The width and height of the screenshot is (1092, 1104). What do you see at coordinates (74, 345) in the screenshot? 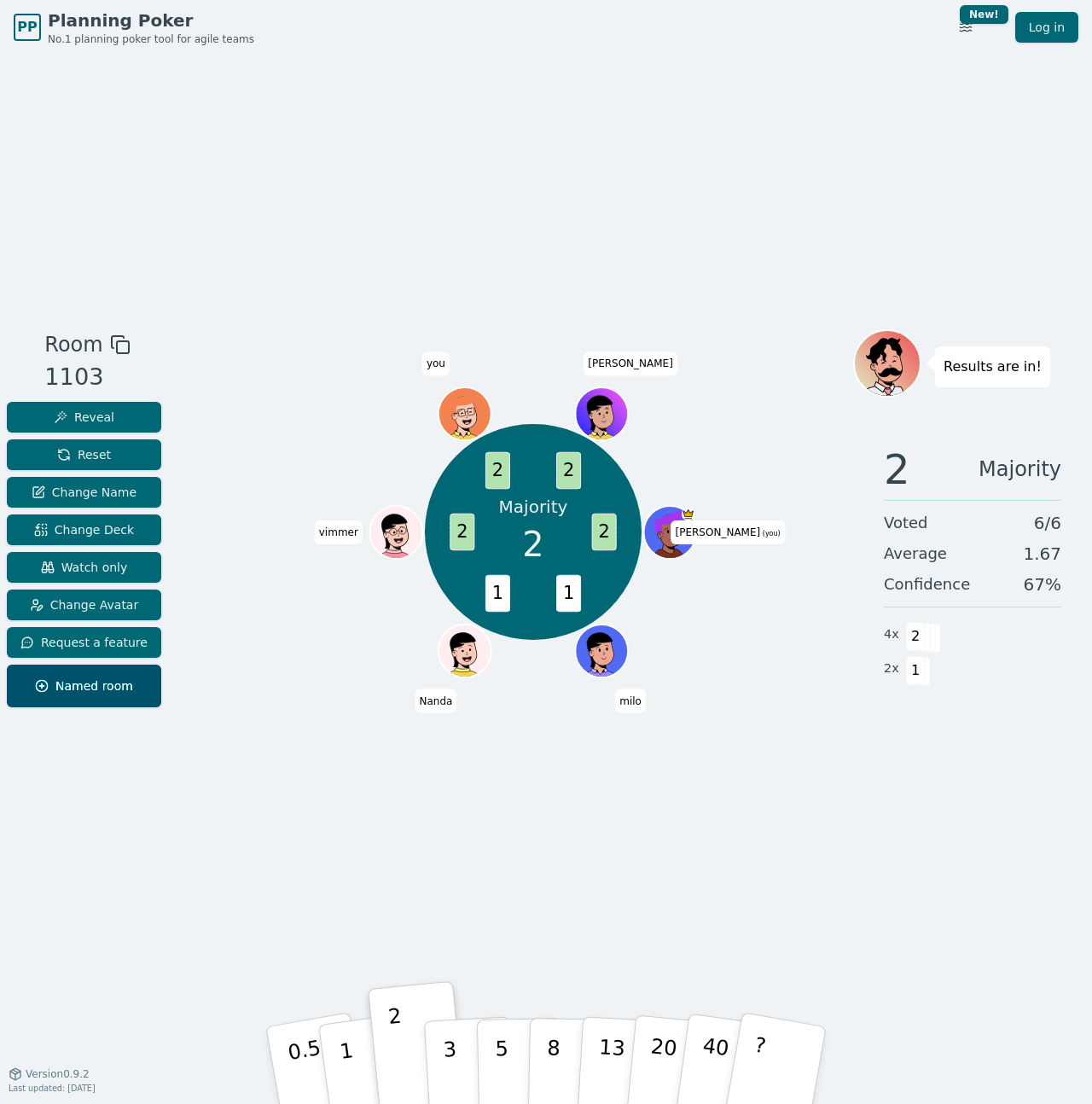
I see `span: Room` at bounding box center [74, 345].